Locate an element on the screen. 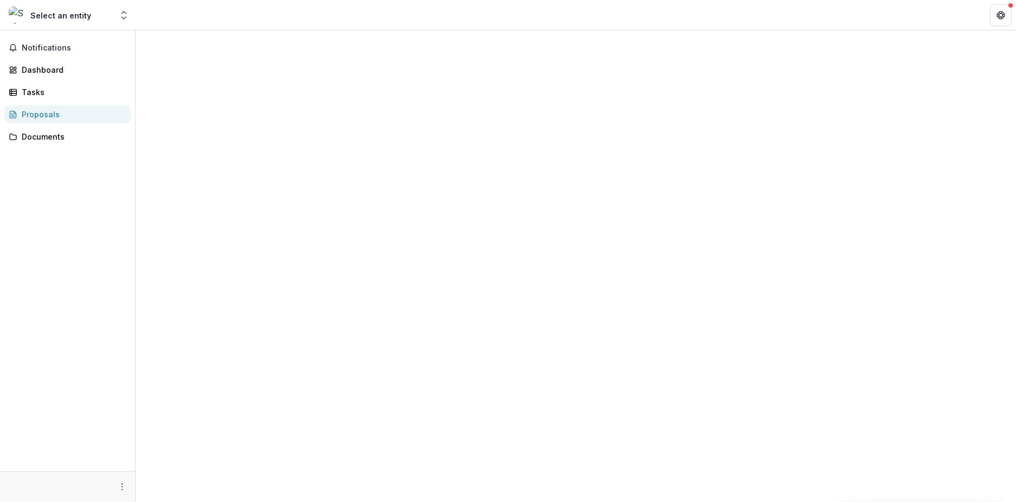 The image size is (1016, 502). div: Documents is located at coordinates (72, 136).